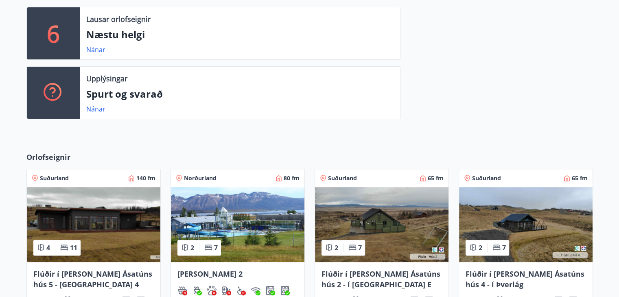  Describe the element at coordinates (48, 157) in the screenshot. I see `span: Orlofseignir` at that location.